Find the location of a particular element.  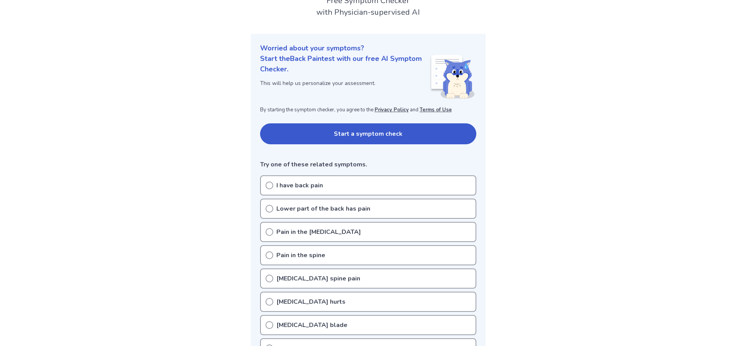

button: Start a symptom check is located at coordinates (368, 134).